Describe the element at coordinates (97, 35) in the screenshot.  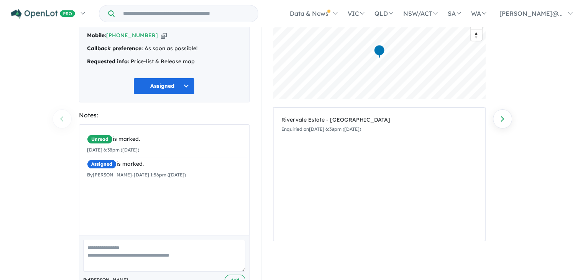
I see `strong: Mobile:` at that location.